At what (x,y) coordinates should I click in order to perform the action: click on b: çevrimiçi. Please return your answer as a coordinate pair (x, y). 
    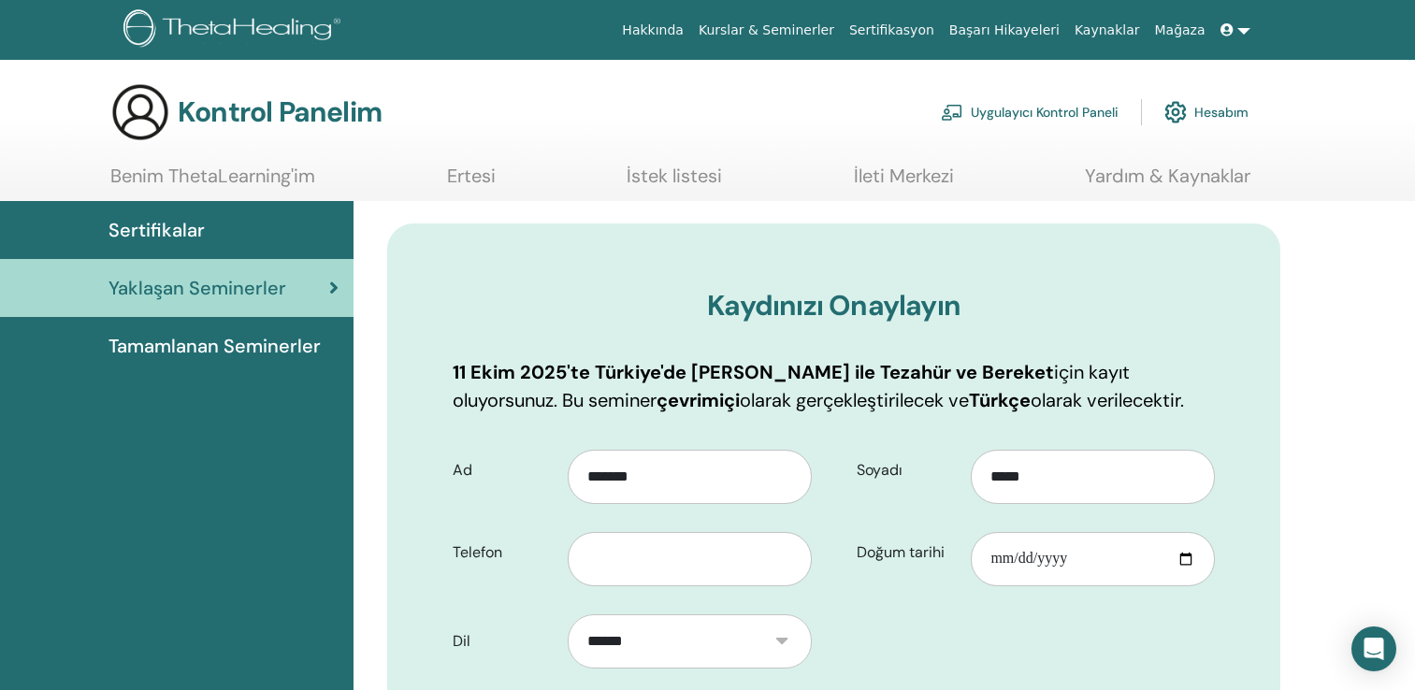
    Looking at the image, I should click on (698, 400).